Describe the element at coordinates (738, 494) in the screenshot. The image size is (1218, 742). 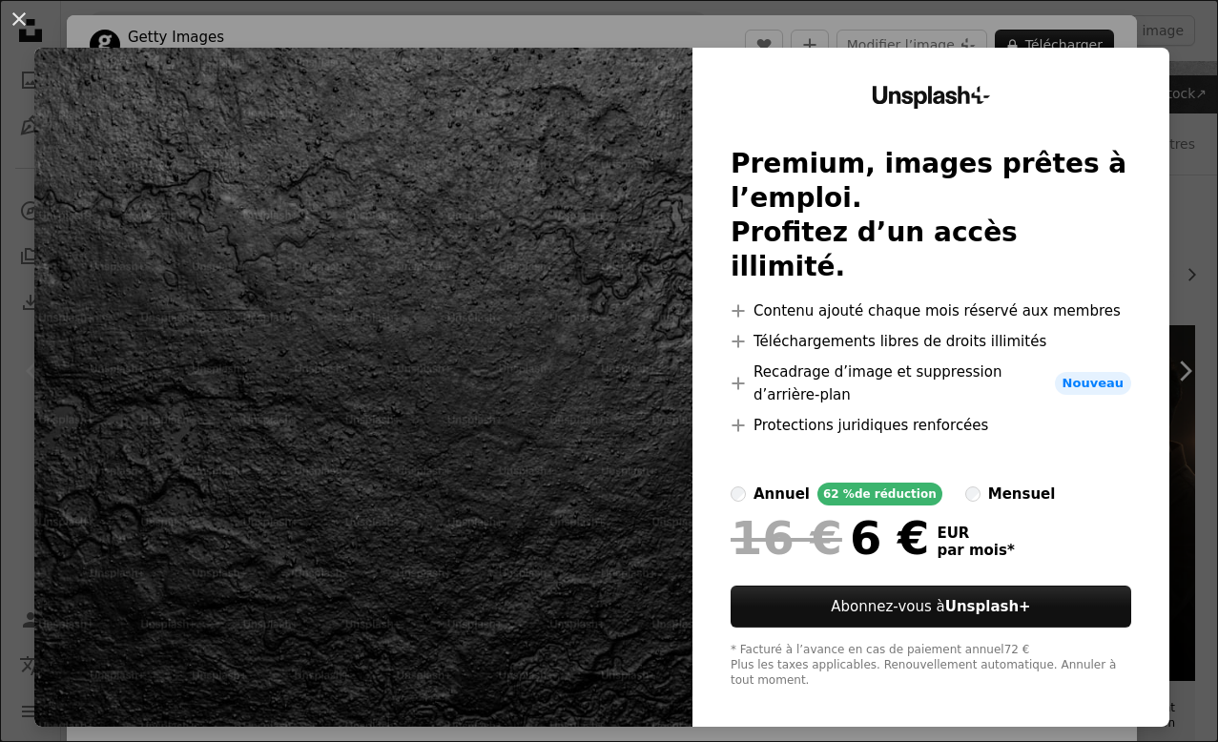
I see `input: annuel62 %de réduction` at that location.